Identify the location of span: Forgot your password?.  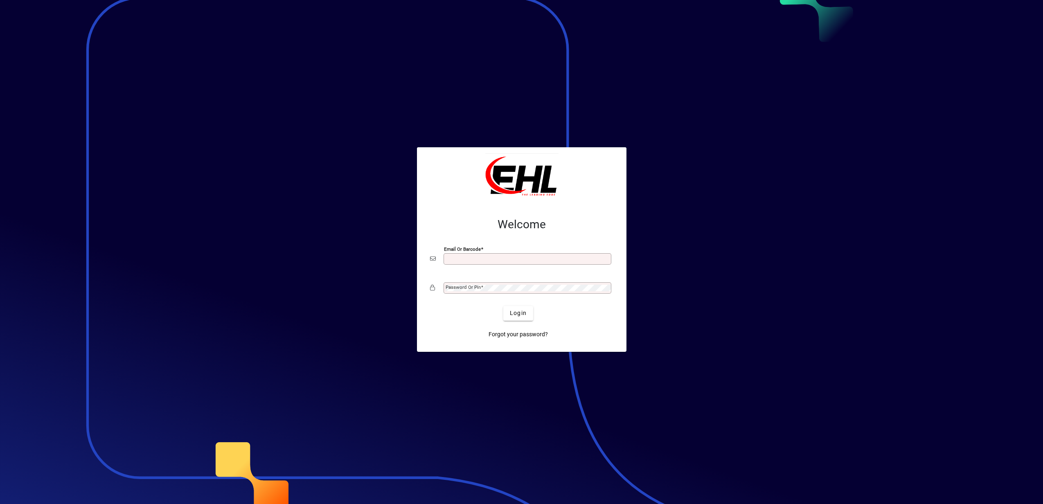
(518, 334).